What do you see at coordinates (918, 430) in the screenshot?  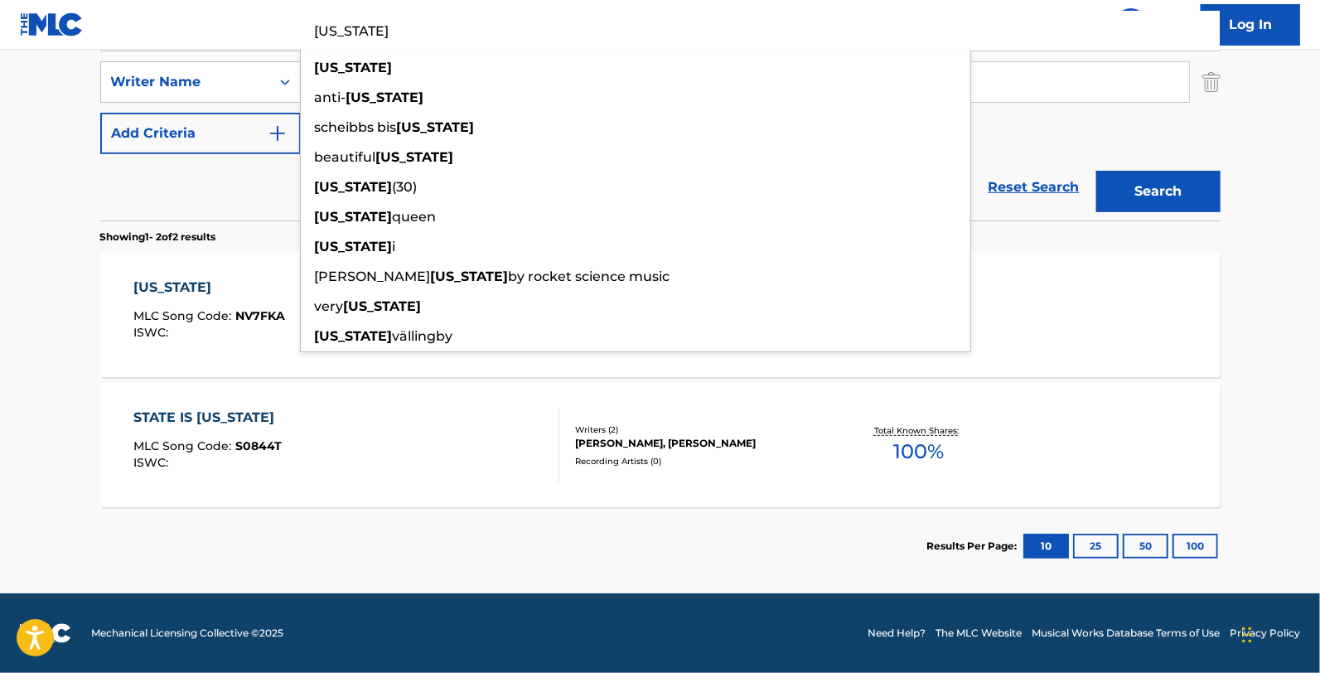 I see `p: Total Known Shares:` at bounding box center [918, 430].